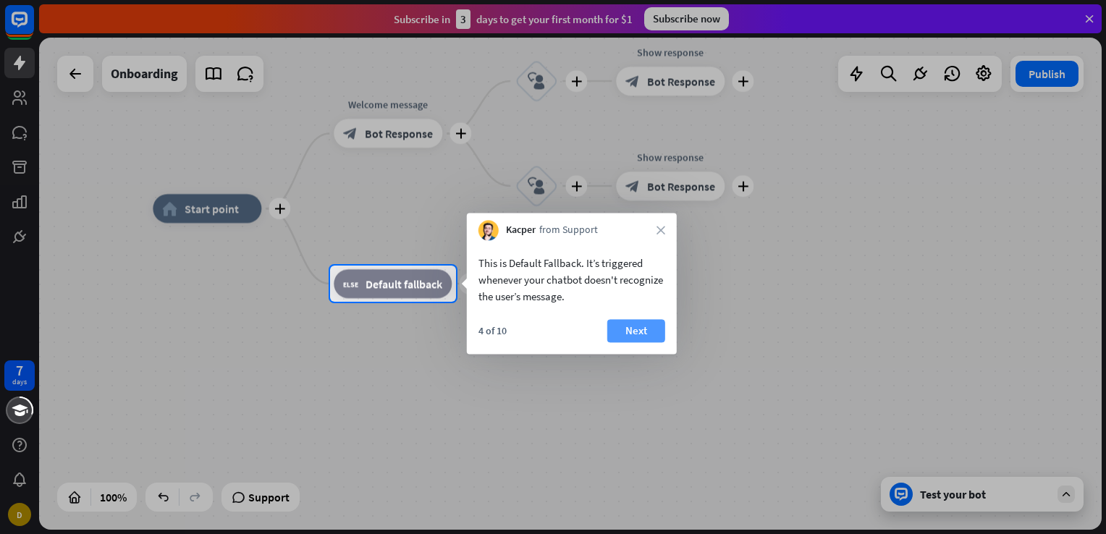  What do you see at coordinates (33, 28) in the screenshot?
I see `button: Open LiveChat chat widget` at bounding box center [33, 28].